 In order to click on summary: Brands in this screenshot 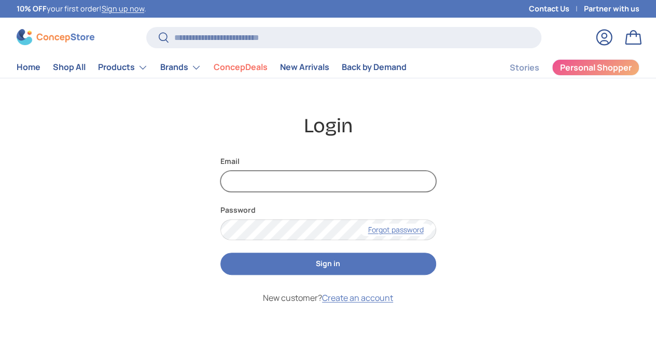, I will do `click(181, 67)`.